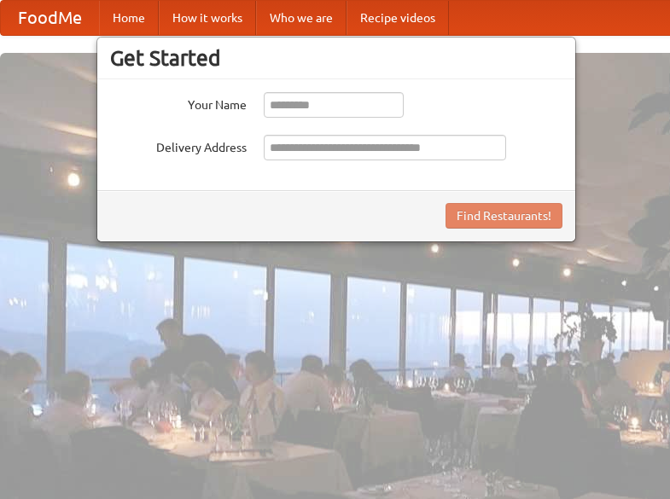 The height and width of the screenshot is (499, 670). Describe the element at coordinates (50, 18) in the screenshot. I see `a: FoodMe` at that location.